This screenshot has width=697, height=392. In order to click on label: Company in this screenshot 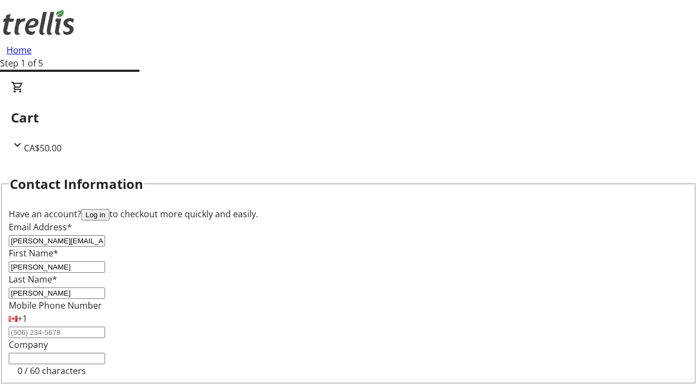, I will do `click(28, 344)`.